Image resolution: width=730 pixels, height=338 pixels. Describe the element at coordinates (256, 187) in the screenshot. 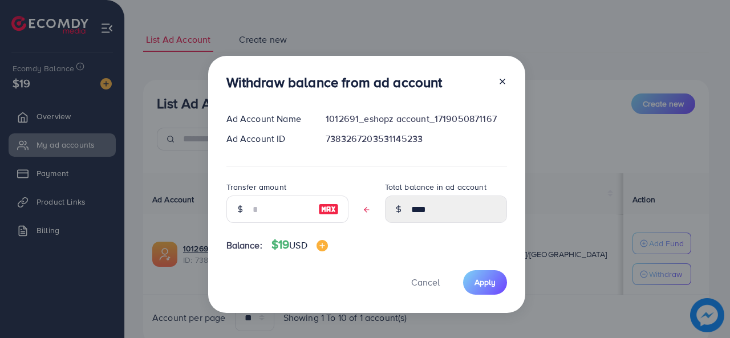

I see `label: Transfer amount` at that location.